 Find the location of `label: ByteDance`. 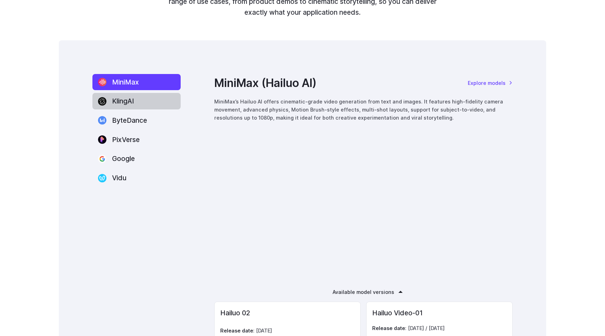

label: ByteDance is located at coordinates (137, 120).